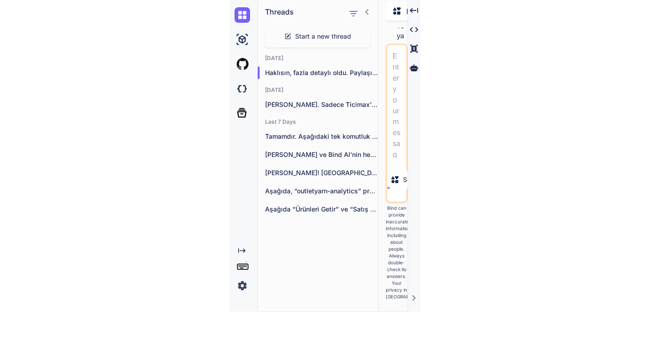  Describe the element at coordinates (242, 64) in the screenshot. I see `img: githubLight` at that location.